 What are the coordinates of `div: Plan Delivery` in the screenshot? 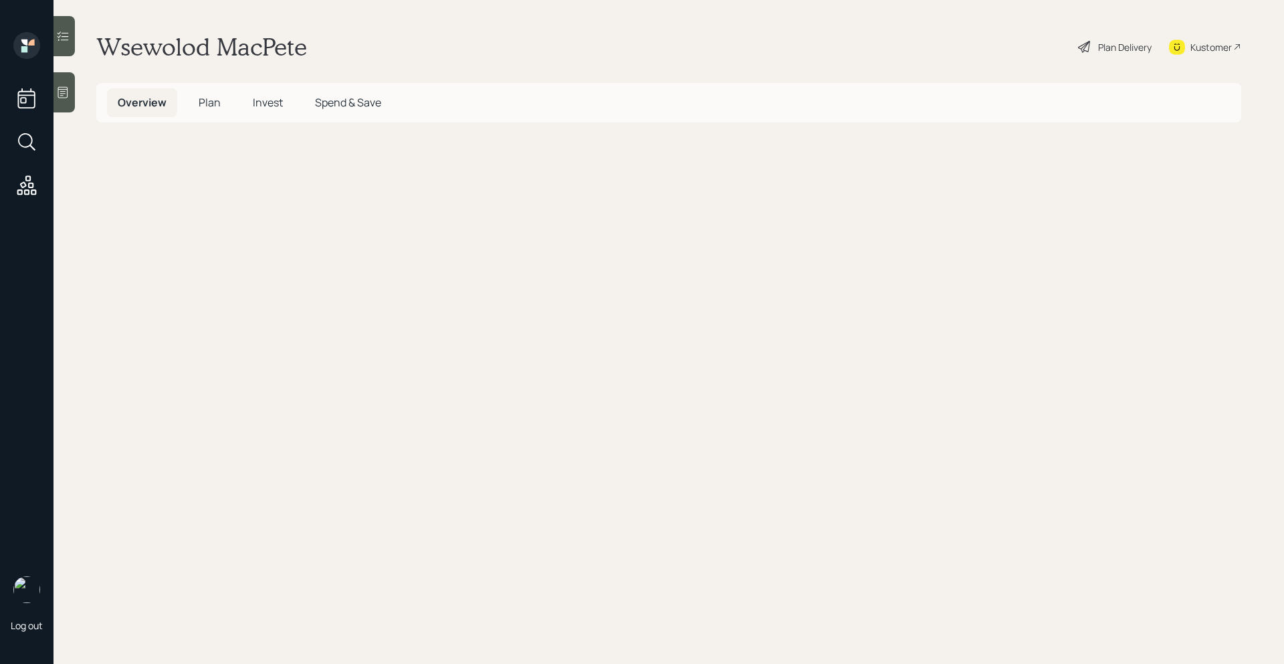 It's located at (1125, 47).